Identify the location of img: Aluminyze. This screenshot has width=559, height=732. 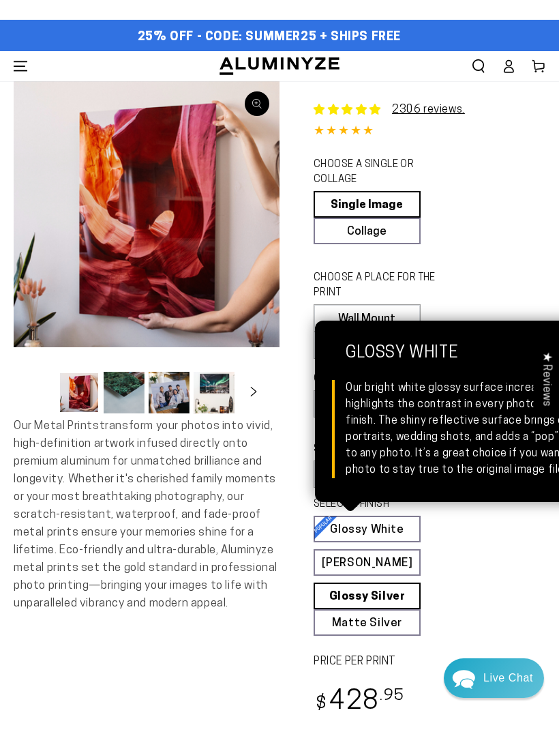
(280, 66).